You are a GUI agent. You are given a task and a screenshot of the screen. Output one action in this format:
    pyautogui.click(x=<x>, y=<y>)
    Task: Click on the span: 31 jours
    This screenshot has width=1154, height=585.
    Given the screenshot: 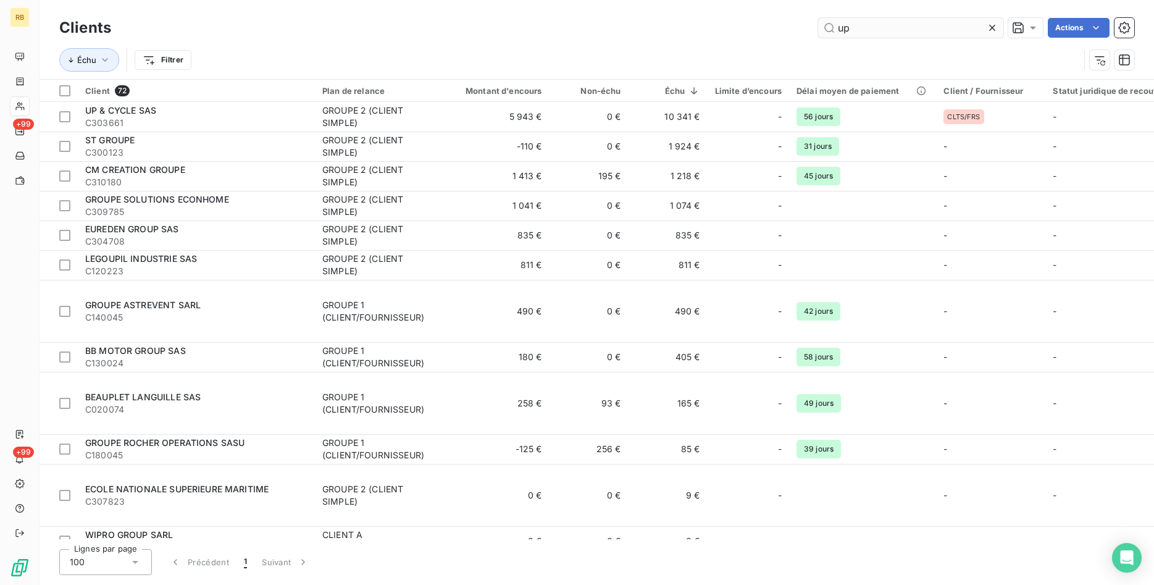 What is the action you would take?
    pyautogui.click(x=817, y=146)
    